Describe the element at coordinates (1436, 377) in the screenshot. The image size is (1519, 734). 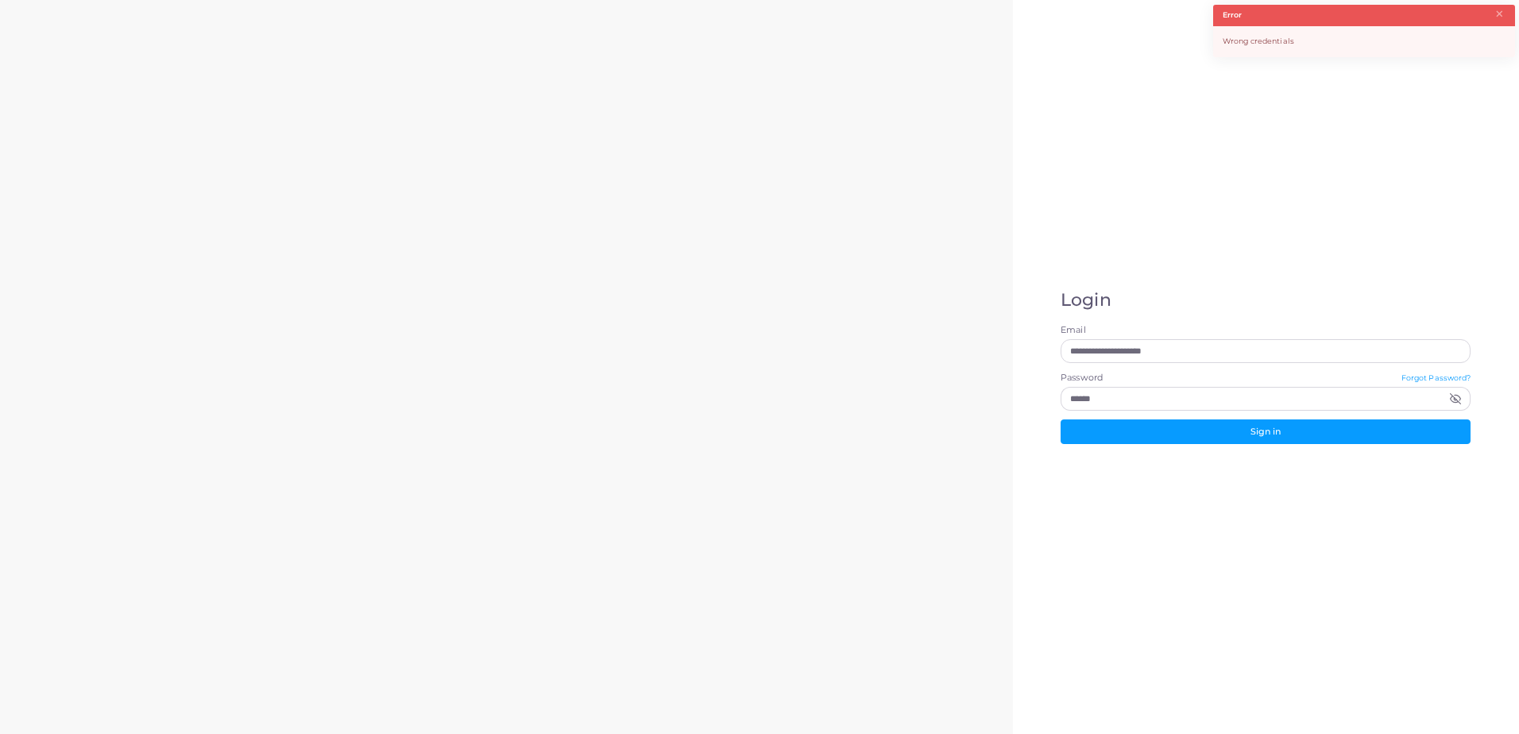
I see `small: Forgot Password?` at that location.